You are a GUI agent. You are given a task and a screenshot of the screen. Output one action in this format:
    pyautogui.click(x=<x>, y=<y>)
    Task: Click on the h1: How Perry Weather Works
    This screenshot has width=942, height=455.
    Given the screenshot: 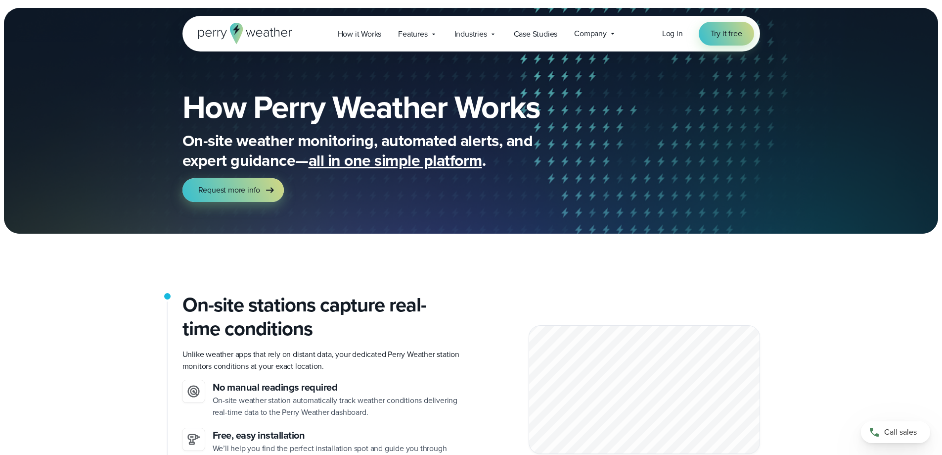 What is the action you would take?
    pyautogui.click(x=397, y=107)
    